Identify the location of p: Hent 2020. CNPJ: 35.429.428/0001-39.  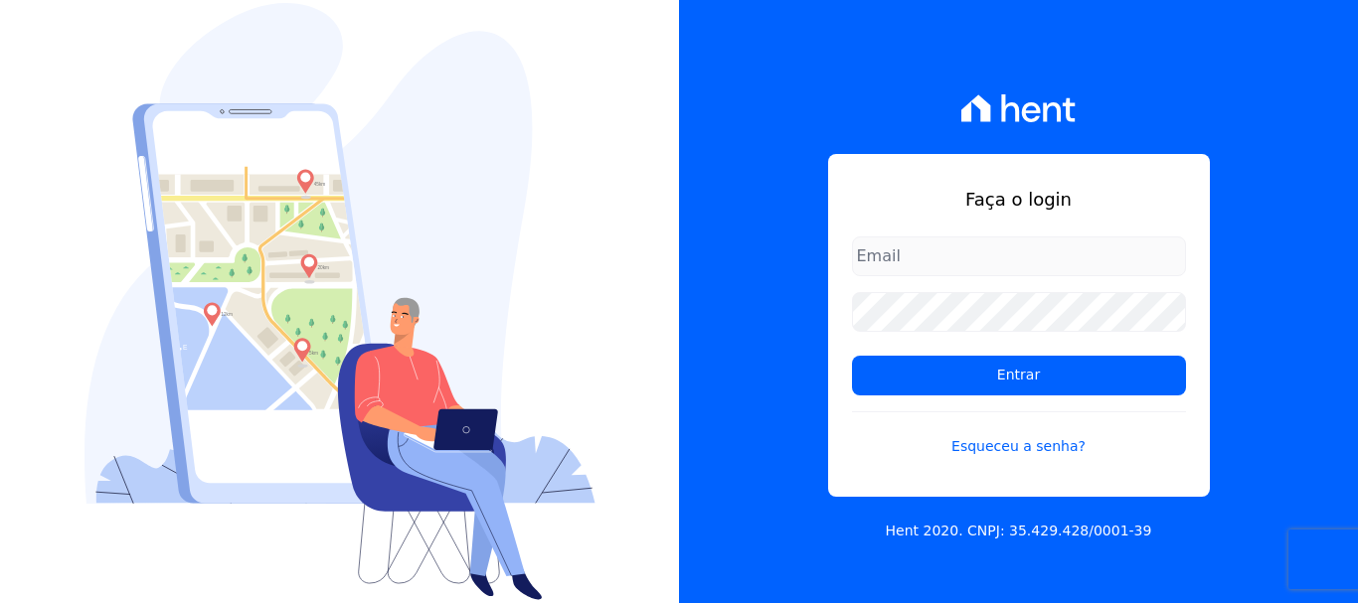
(1019, 531).